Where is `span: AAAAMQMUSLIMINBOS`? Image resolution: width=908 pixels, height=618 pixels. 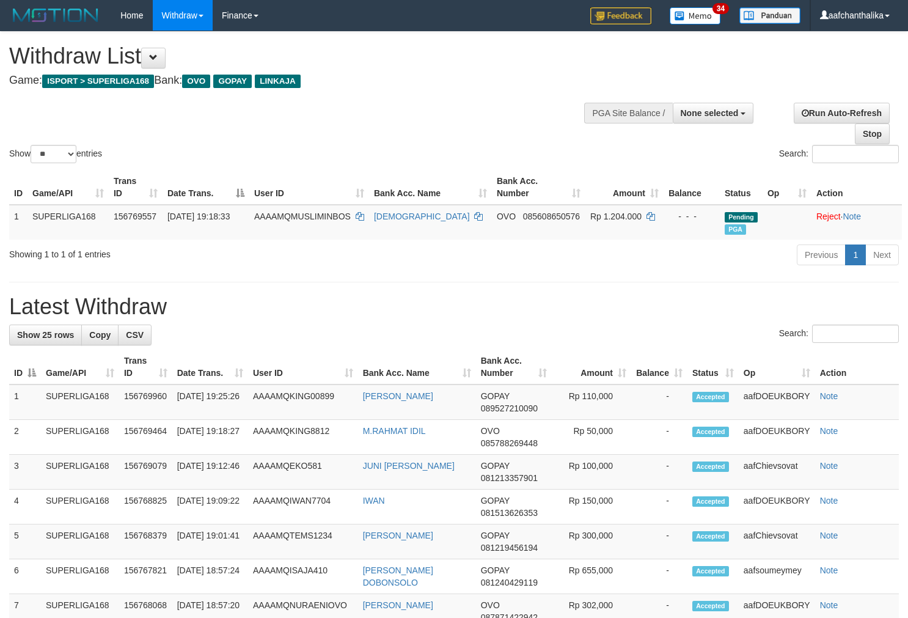 span: AAAAMQMUSLIMINBOS is located at coordinates (303, 216).